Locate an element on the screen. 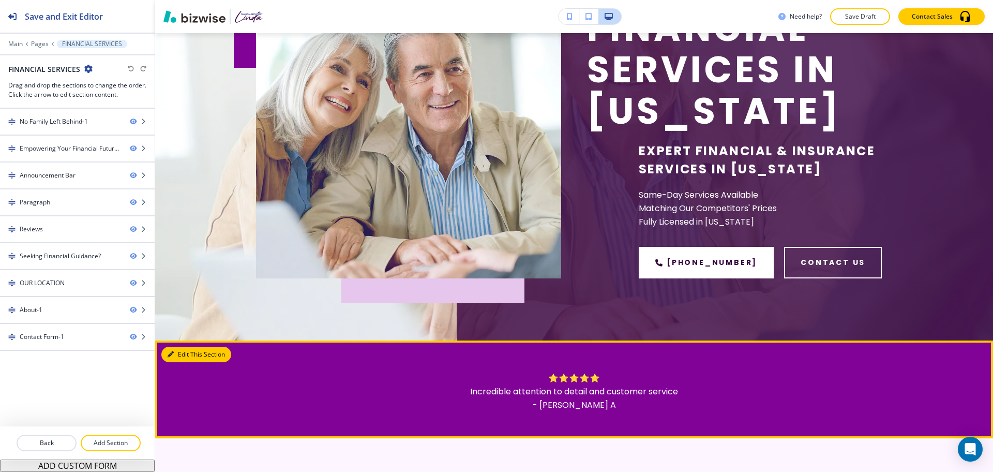  img: Bizwise Logo is located at coordinates (194, 17).